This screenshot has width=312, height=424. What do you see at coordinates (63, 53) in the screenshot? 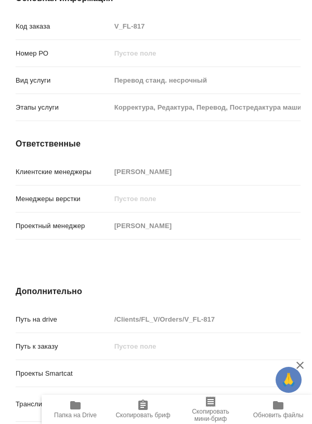
I see `p: Номер РО` at bounding box center [63, 53].